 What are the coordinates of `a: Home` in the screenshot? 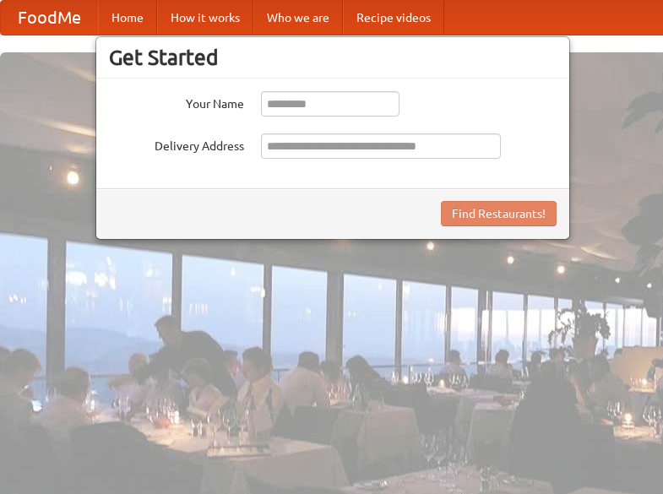 It's located at (127, 18).